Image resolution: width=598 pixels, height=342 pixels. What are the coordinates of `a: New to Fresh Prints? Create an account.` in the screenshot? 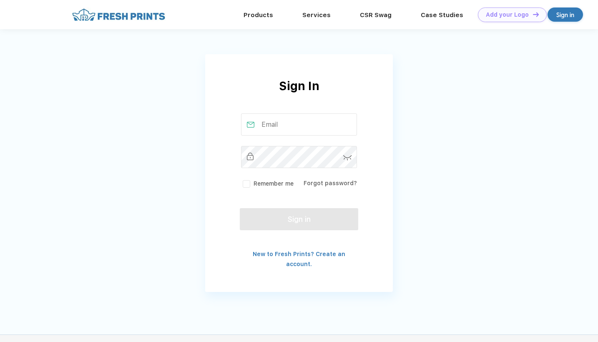 It's located at (299, 259).